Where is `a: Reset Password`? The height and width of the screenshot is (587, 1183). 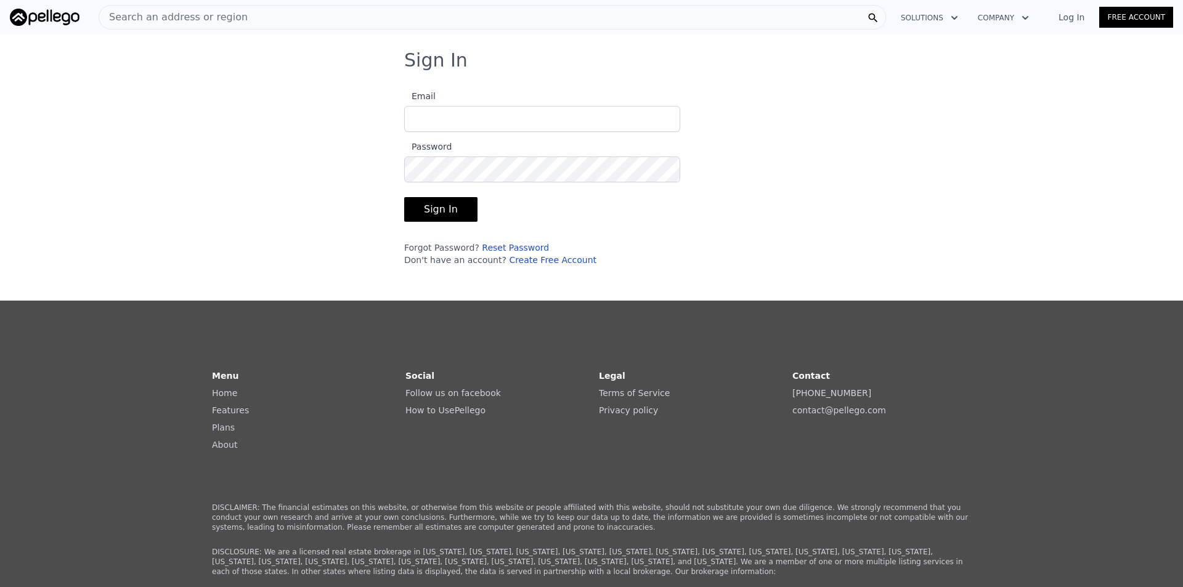
a: Reset Password is located at coordinates (515, 248).